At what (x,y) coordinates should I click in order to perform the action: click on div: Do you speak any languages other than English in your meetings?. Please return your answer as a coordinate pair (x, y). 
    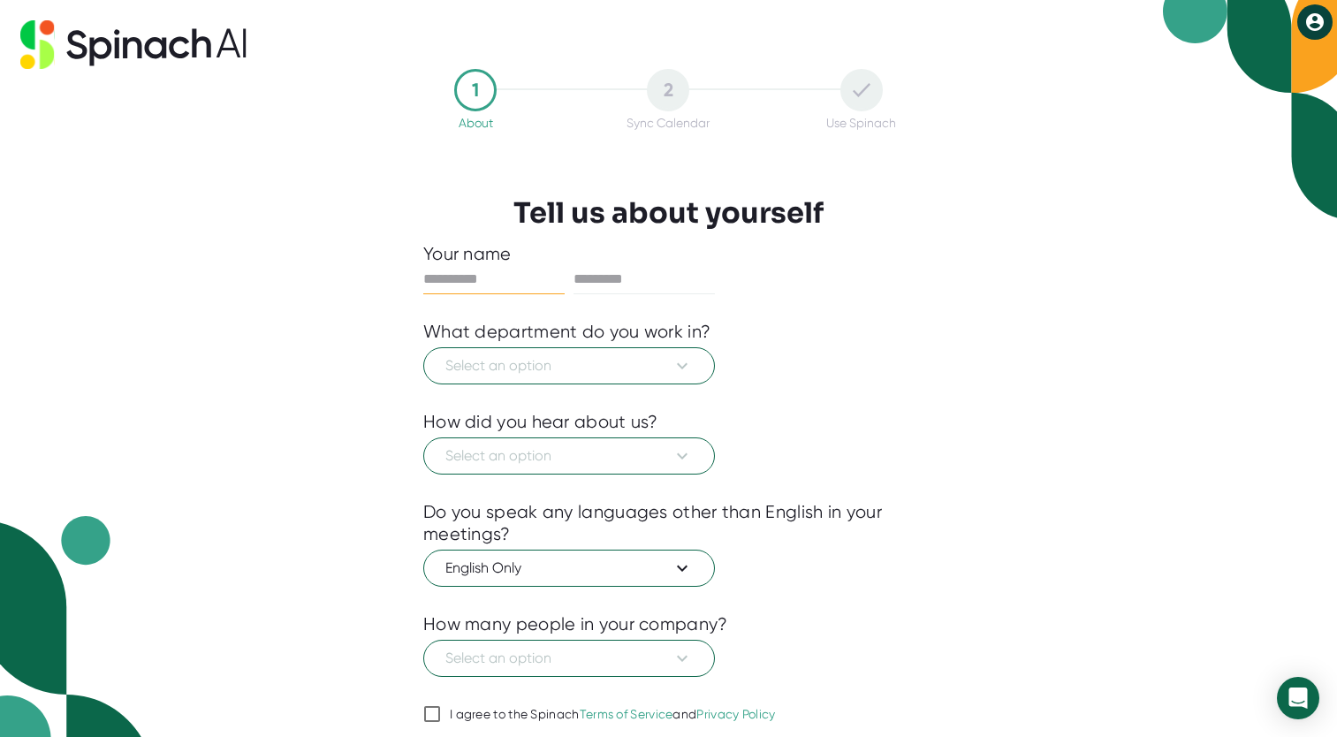
    Looking at the image, I should click on (668, 523).